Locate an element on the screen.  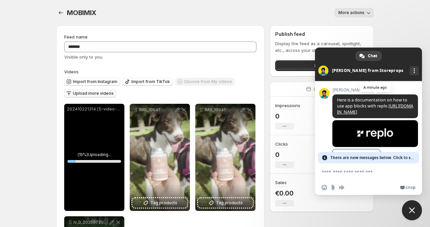
span: Import from Instagram is located at coordinates (95, 82).